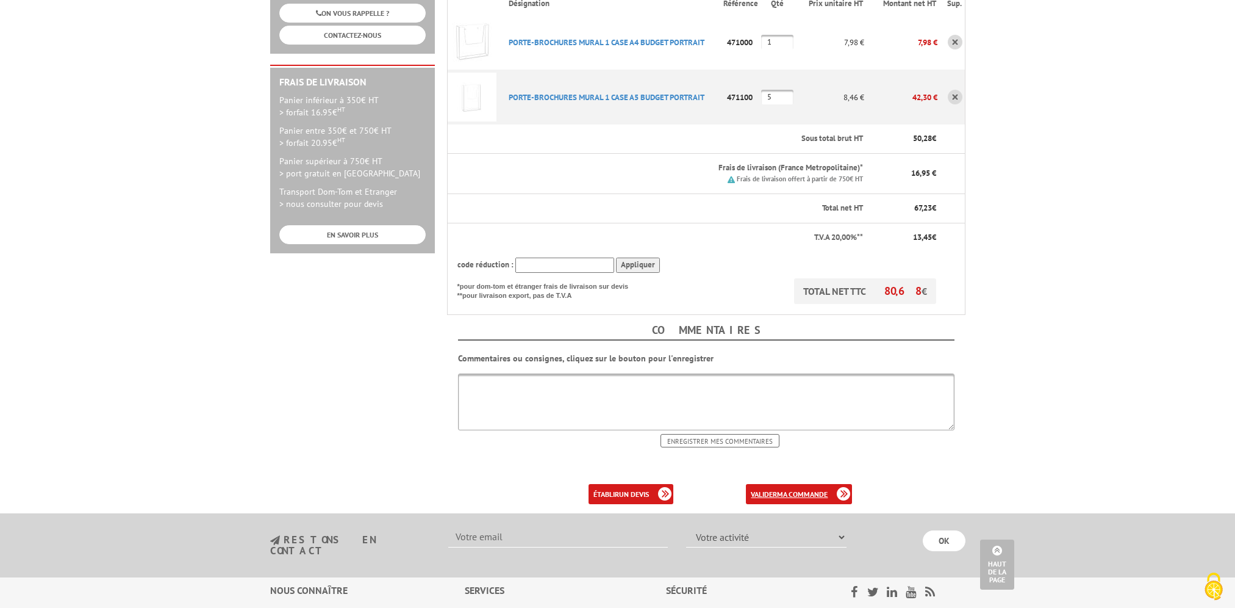 The height and width of the screenshot is (608, 1235). I want to click on a: EN SAVOIR PLUS, so click(353, 234).